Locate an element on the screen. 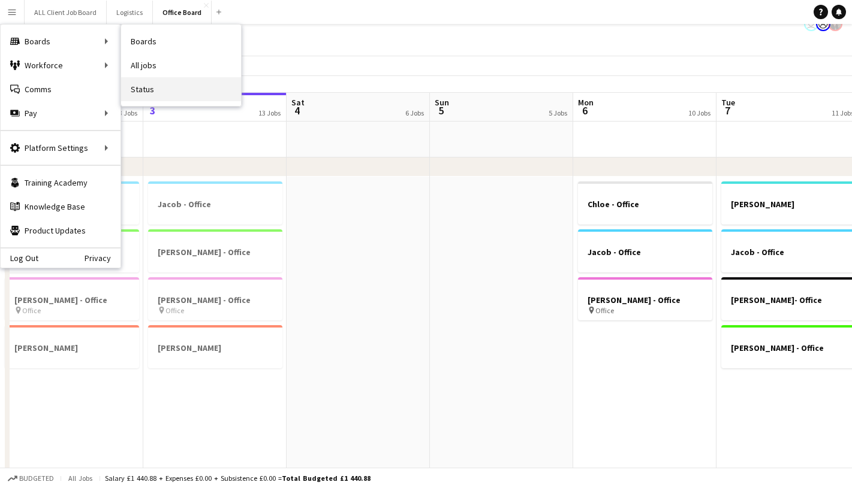 Image resolution: width=852 pixels, height=488 pixels. span: 3 is located at coordinates (152, 110).